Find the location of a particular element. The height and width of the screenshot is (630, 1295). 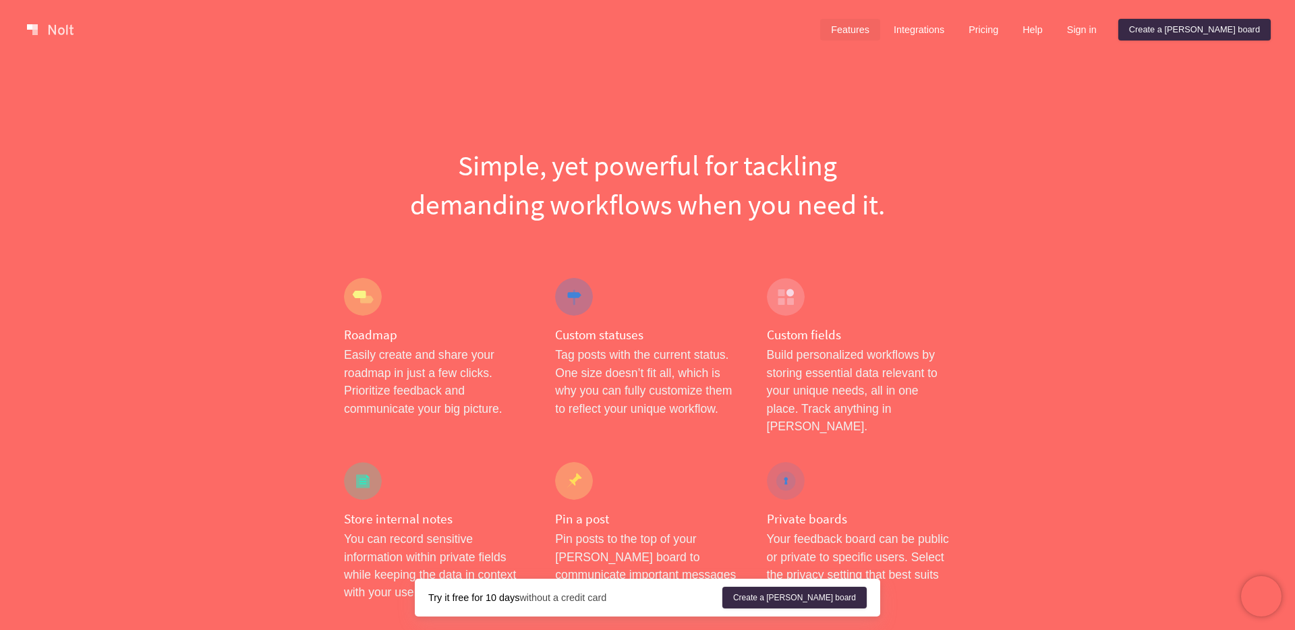

a: Integrations is located at coordinates (918, 30).